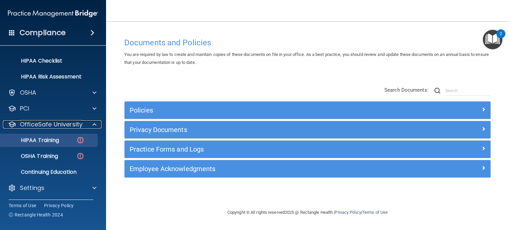  I want to click on p: HIPAA Training, so click(31, 140).